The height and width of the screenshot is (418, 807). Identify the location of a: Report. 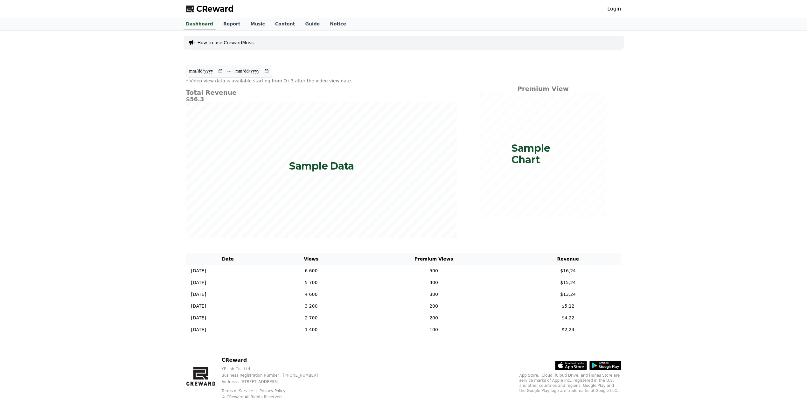
(232, 24).